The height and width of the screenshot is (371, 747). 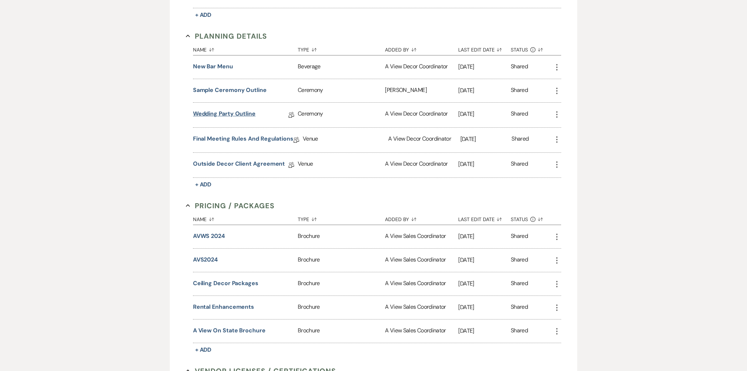 I want to click on button: AVWS 2024, so click(x=209, y=236).